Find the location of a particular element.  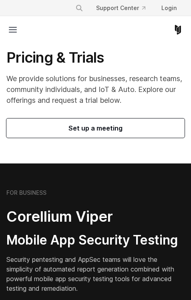

button: Search is located at coordinates (79, 8).